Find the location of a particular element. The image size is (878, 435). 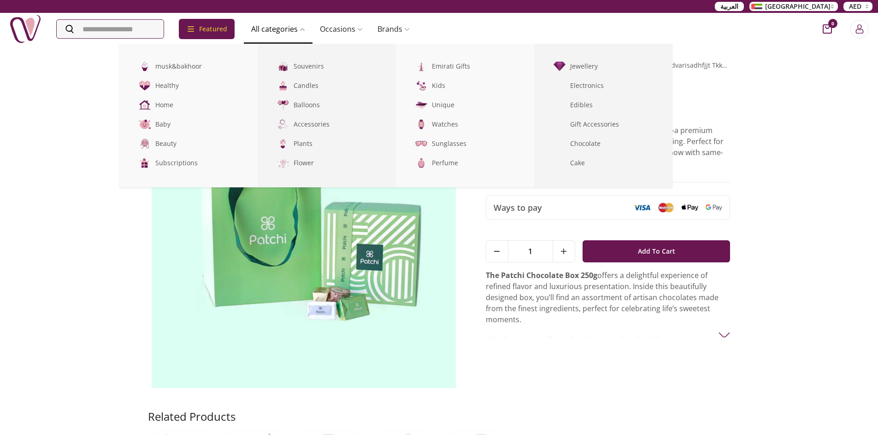

button: Login is located at coordinates (859, 29).